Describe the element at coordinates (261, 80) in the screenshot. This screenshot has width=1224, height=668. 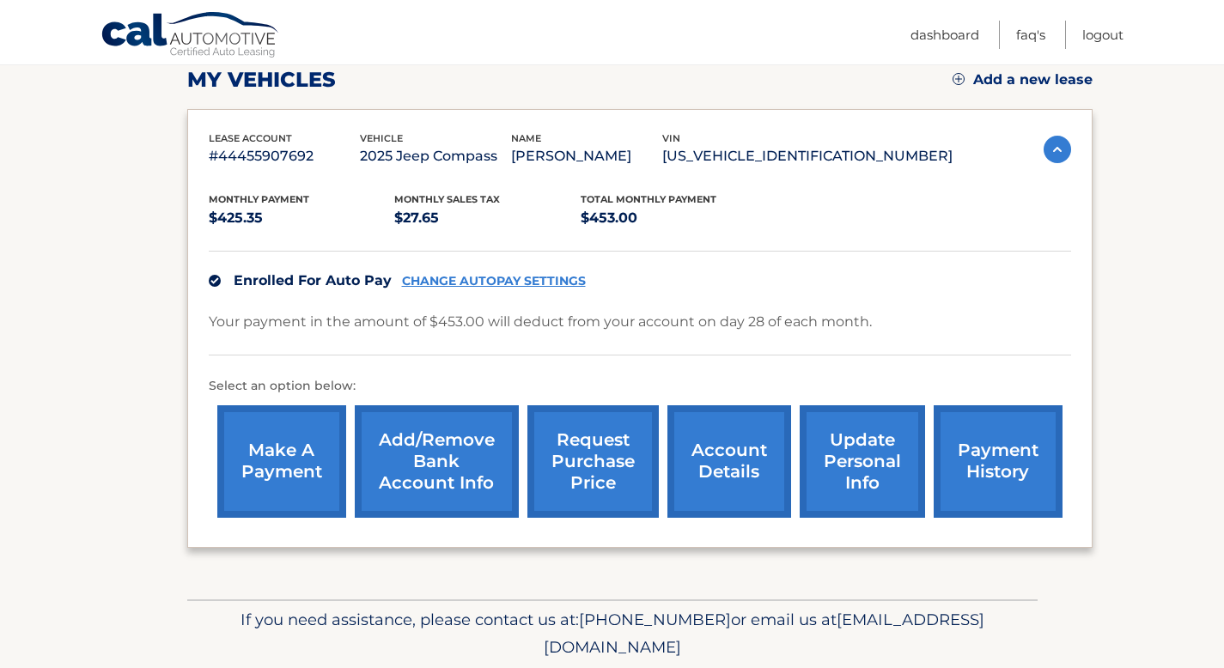
I see `h2: my vehicles` at that location.